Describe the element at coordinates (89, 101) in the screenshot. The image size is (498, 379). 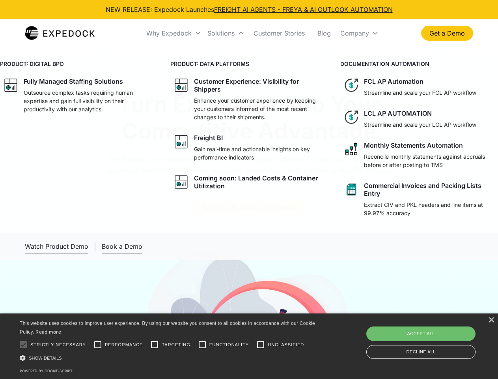
I see `p: Outsource complex tasks requiring human expertise and gain full visibility on their productivity ...` at that location.